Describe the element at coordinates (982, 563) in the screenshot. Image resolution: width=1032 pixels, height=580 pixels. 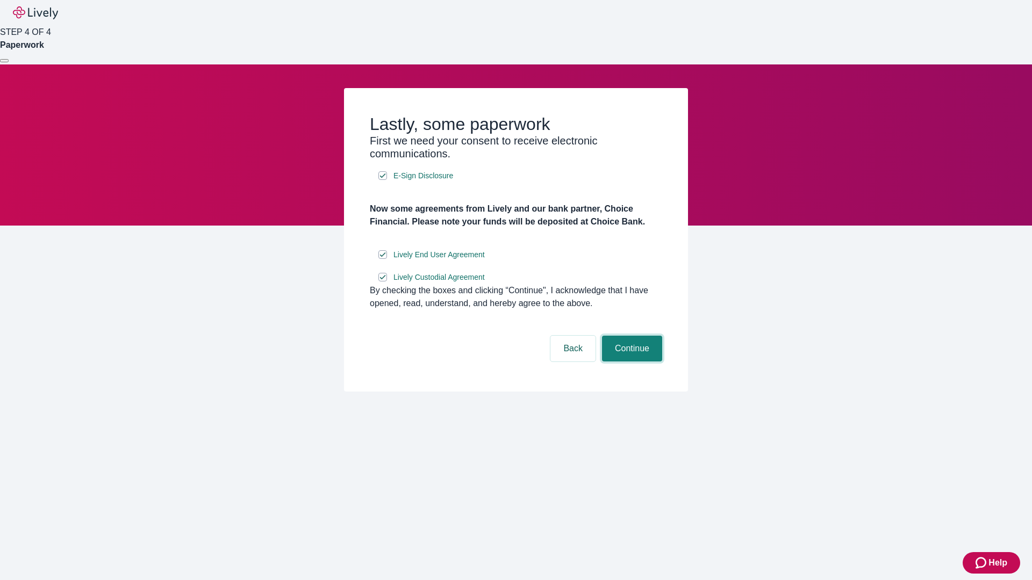
I see `svg: Zendesk support icon` at that location.